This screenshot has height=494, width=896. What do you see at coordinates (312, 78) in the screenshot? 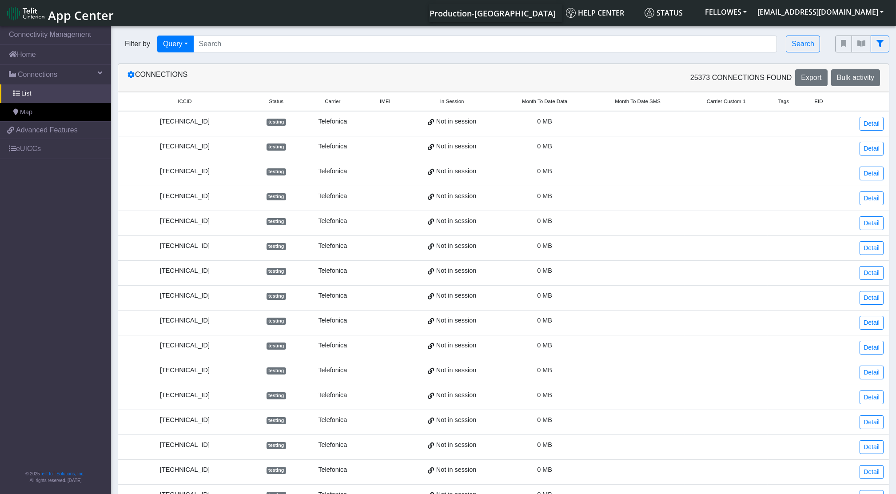
I see `div: Connections` at bounding box center [312, 78].